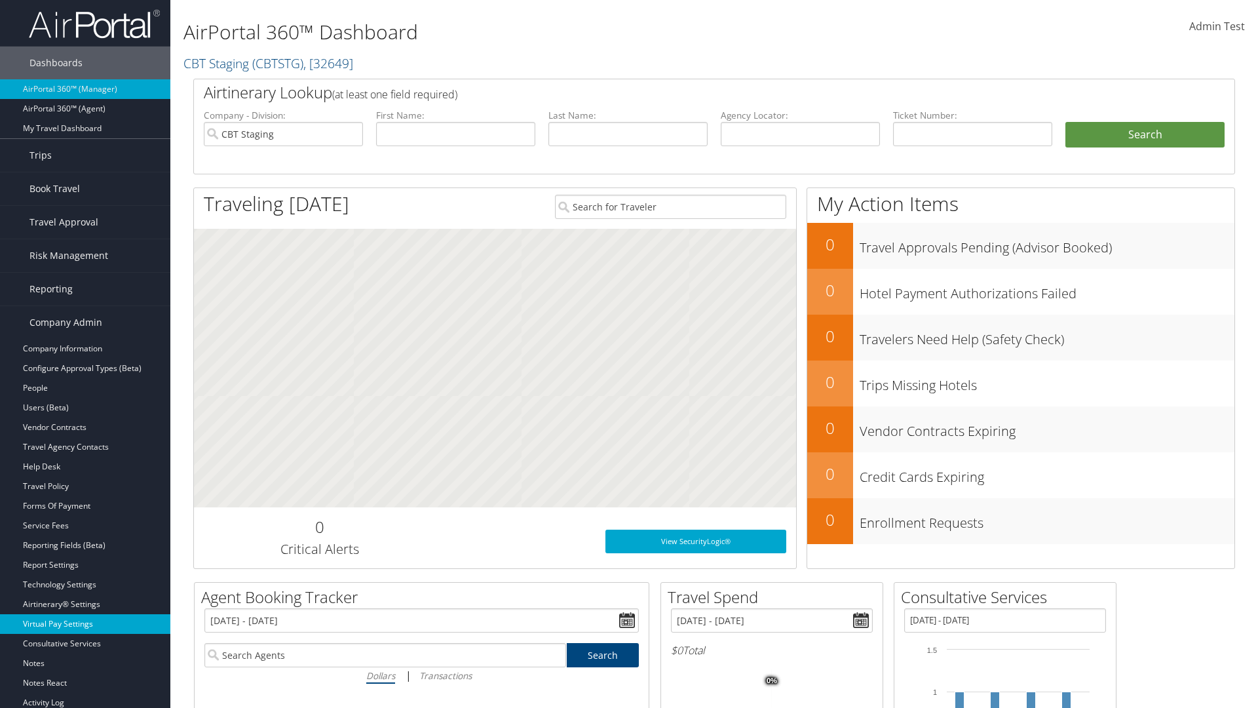 This screenshot has height=708, width=1258. Describe the element at coordinates (381, 675) in the screenshot. I see `i: Dollars` at that location.